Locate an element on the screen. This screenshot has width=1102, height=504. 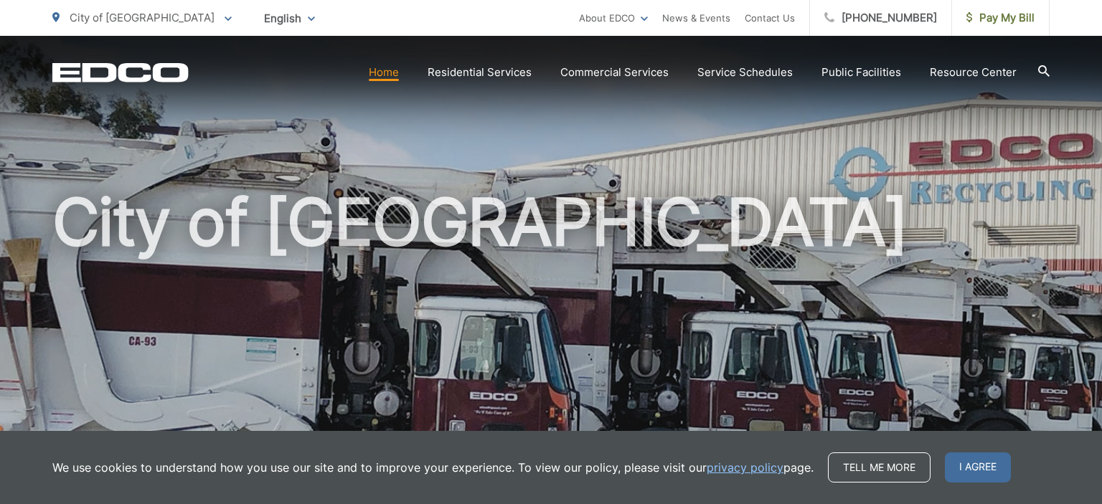
a: About EDCO is located at coordinates (613, 18).